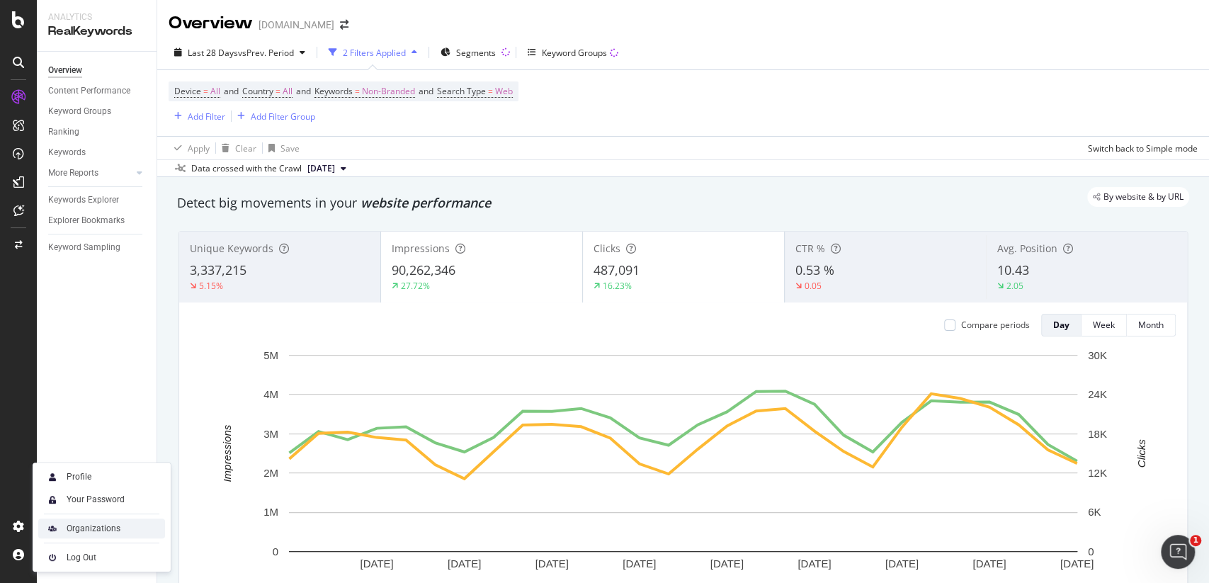 Image resolution: width=1209 pixels, height=583 pixels. I want to click on text: Clicks, so click(1141, 453).